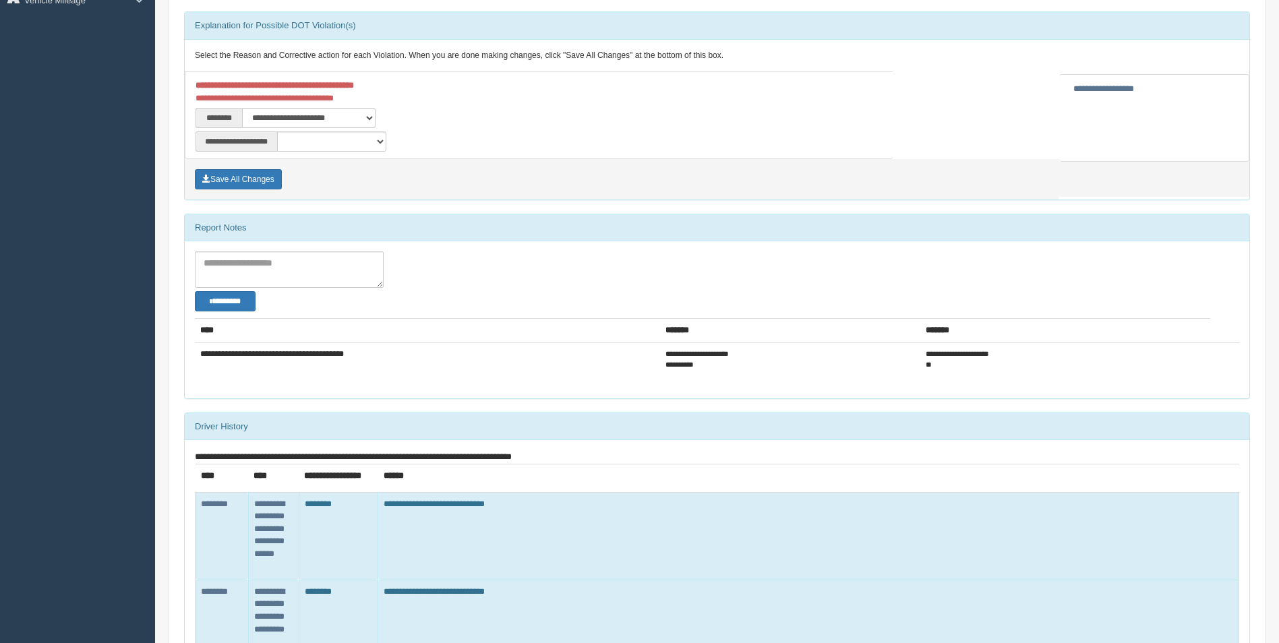 The image size is (1279, 643). I want to click on button: Change Filter Options, so click(225, 301).